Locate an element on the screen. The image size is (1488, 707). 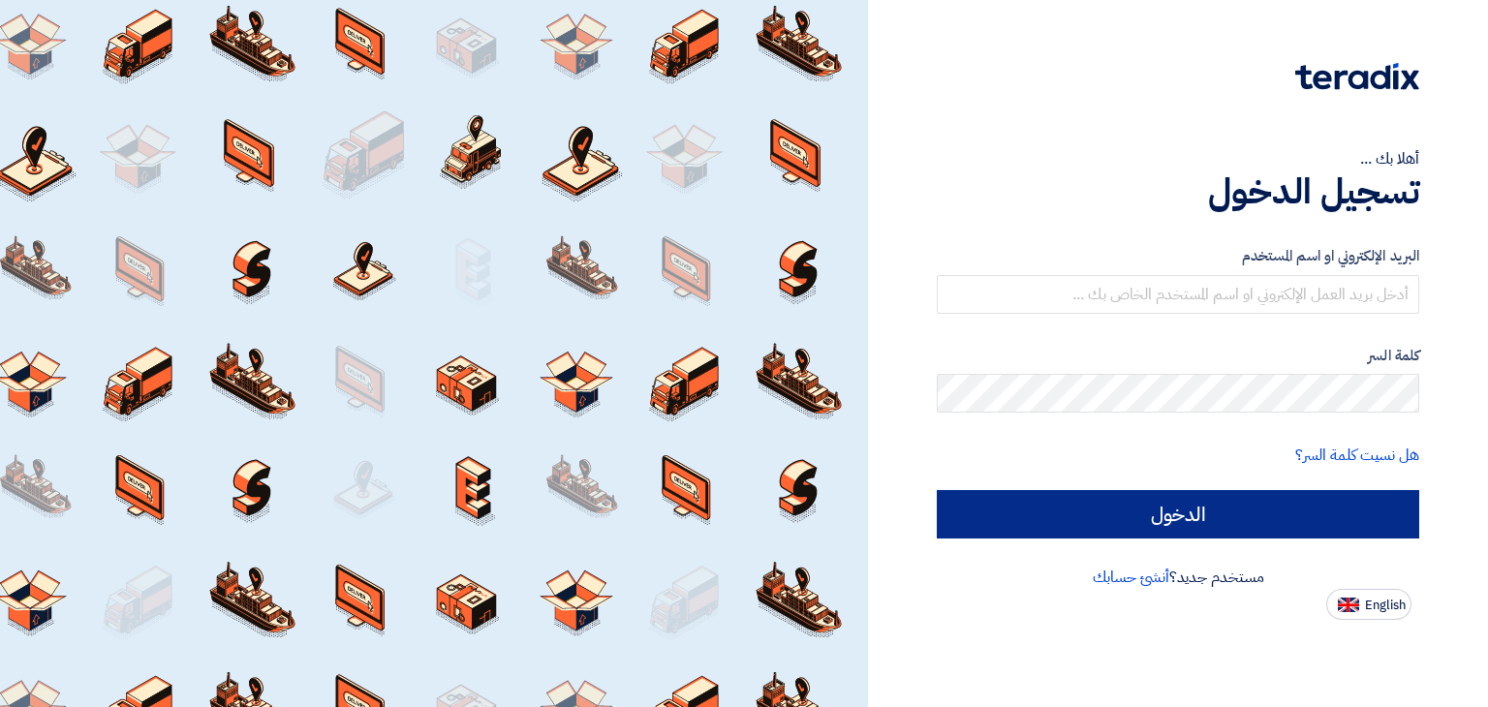
input: الدخول is located at coordinates (1178, 514).